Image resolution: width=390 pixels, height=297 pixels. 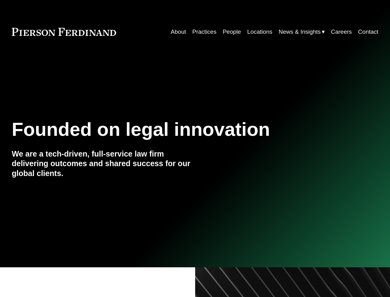 What do you see at coordinates (369, 32) in the screenshot?
I see `a: Contact` at bounding box center [369, 32].